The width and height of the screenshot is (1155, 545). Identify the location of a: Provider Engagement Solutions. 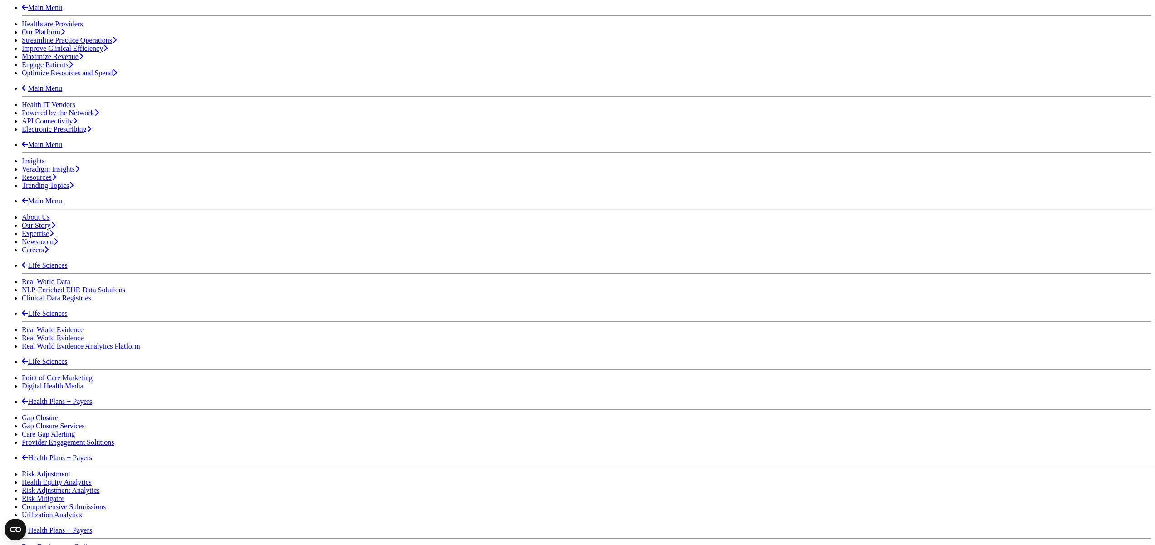
(68, 442).